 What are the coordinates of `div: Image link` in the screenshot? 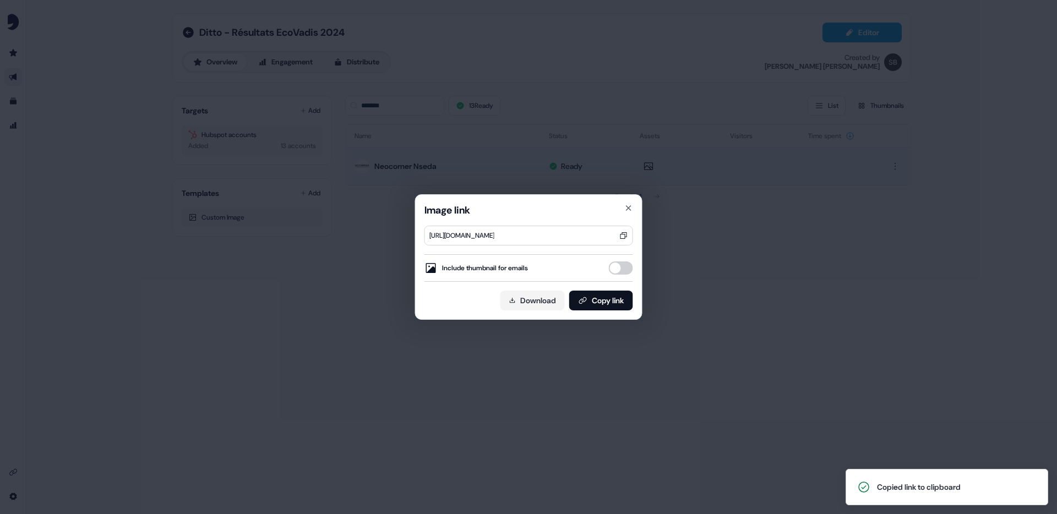 It's located at (529, 210).